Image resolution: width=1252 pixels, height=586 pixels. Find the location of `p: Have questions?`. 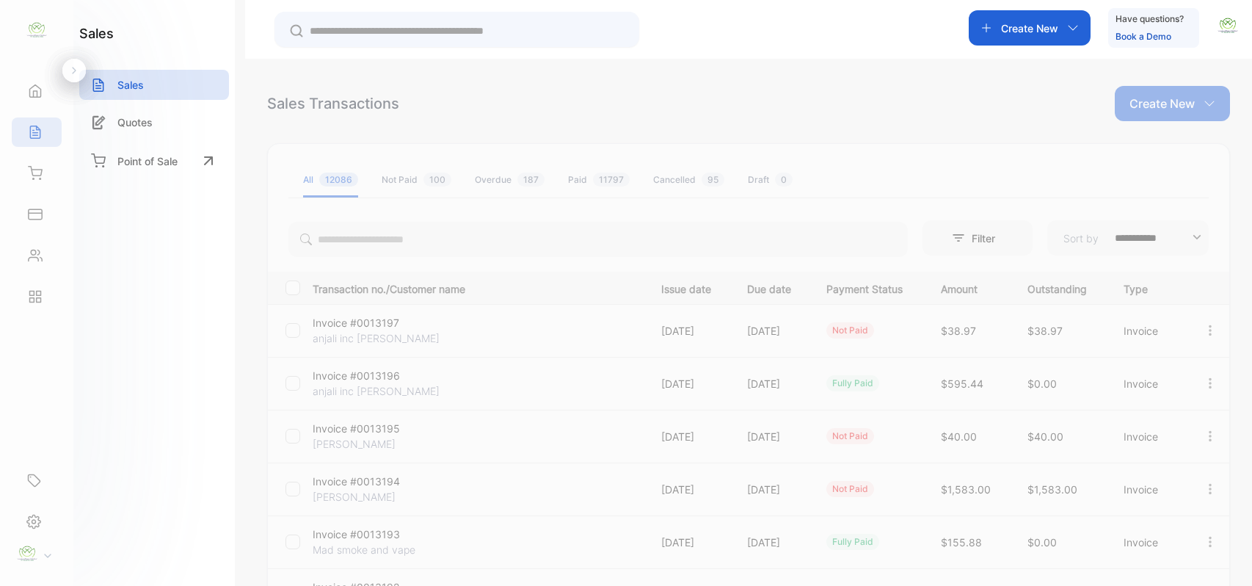

p: Have questions? is located at coordinates (1149, 19).